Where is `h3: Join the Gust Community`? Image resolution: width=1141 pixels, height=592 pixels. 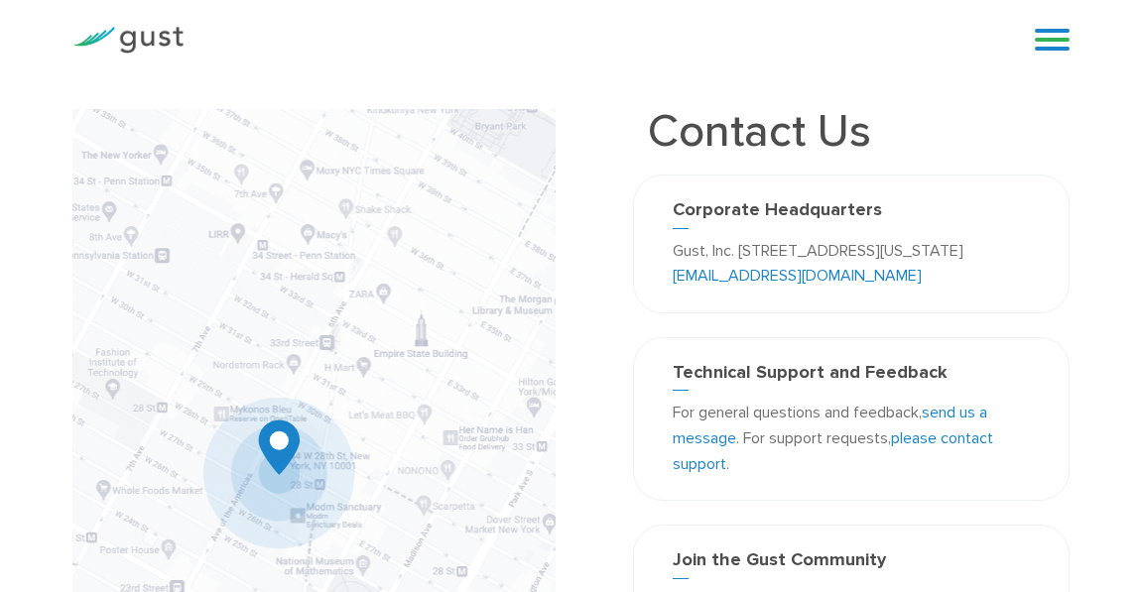
h3: Join the Gust Community is located at coordinates (851, 565).